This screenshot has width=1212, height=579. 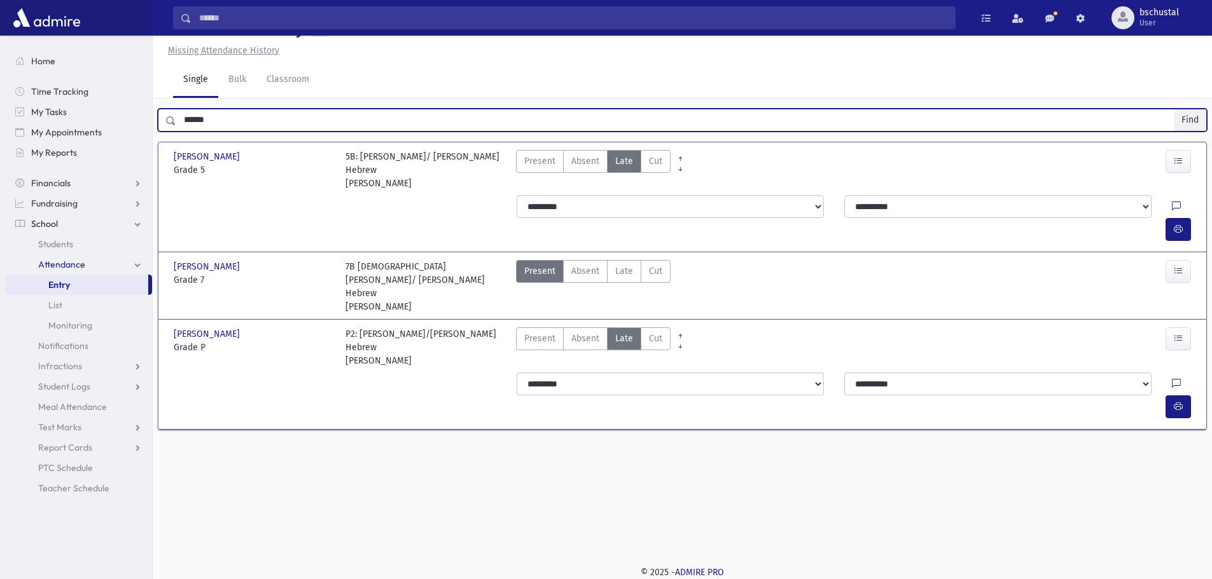 What do you see at coordinates (1159, 23) in the screenshot?
I see `span: User` at bounding box center [1159, 23].